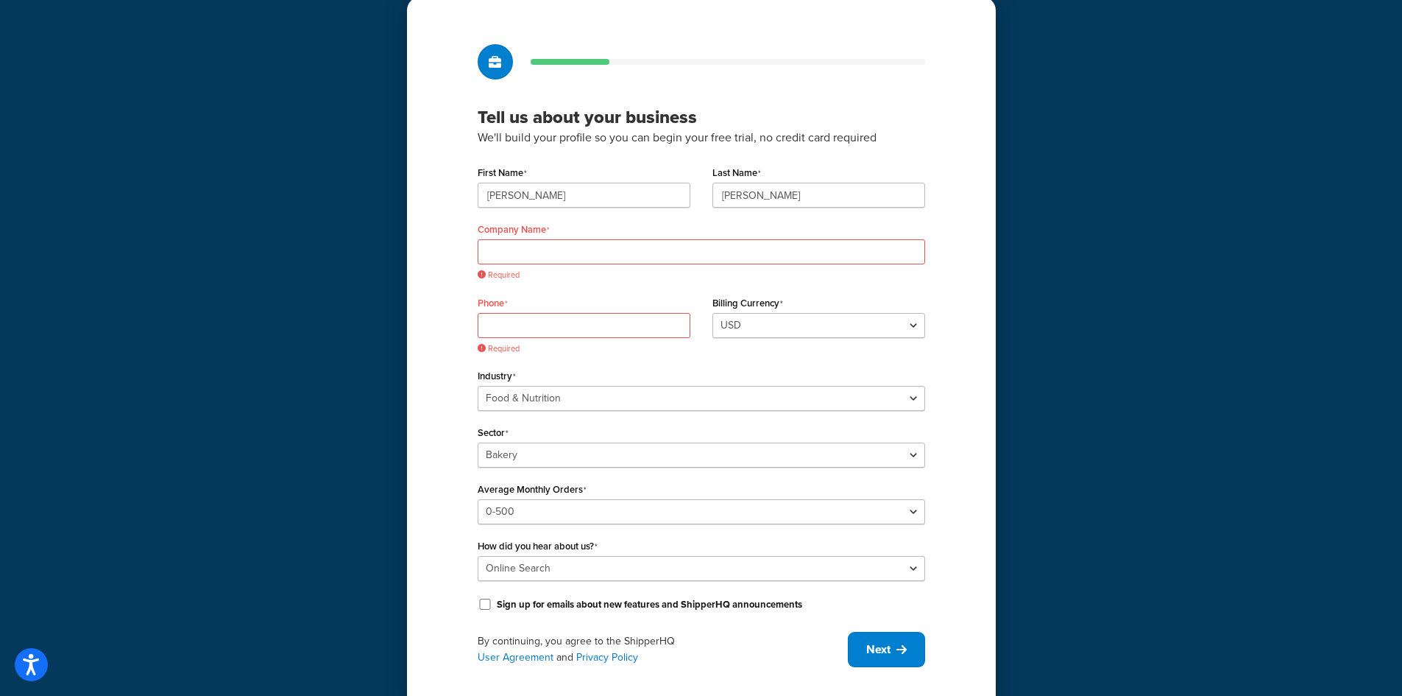  Describe the element at coordinates (493, 433) in the screenshot. I see `label: Sector` at that location.